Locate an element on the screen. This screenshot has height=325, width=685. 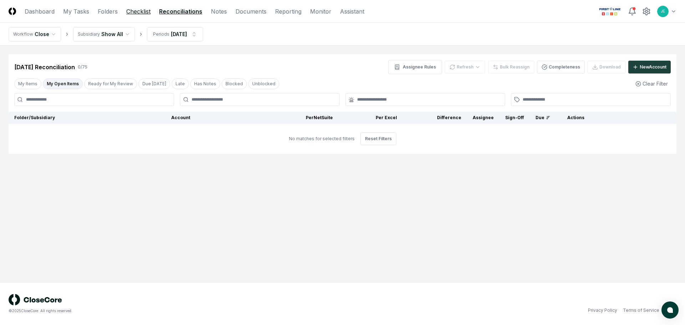
th: Per Excel is located at coordinates (370, 118).